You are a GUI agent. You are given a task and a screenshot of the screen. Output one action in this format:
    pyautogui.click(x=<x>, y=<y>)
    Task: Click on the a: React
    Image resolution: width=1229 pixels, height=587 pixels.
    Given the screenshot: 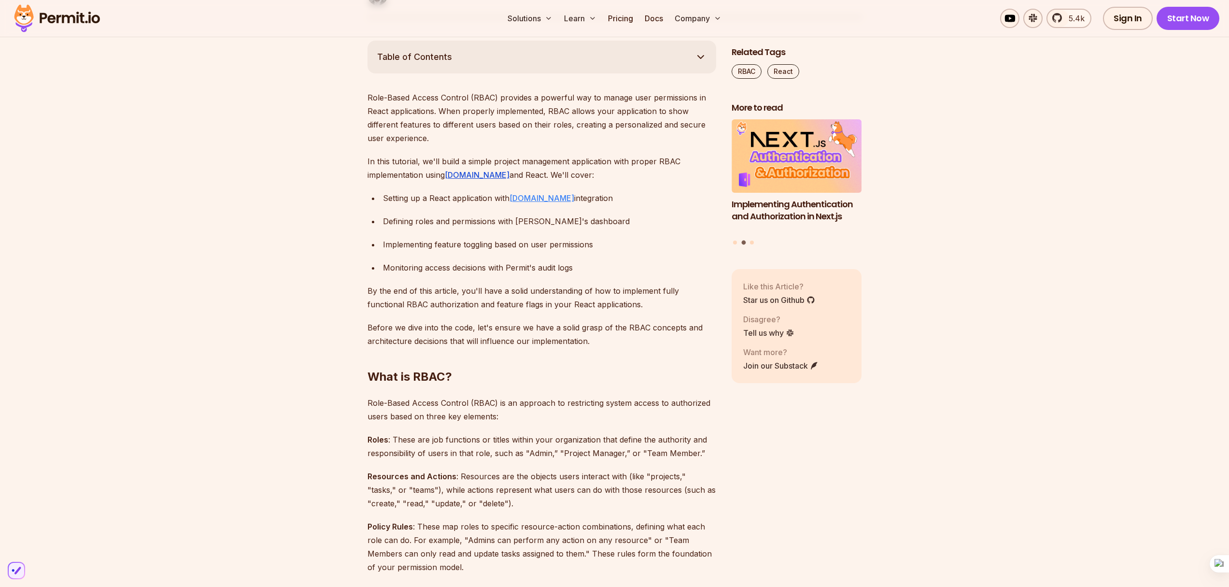 What is the action you would take?
    pyautogui.click(x=783, y=71)
    